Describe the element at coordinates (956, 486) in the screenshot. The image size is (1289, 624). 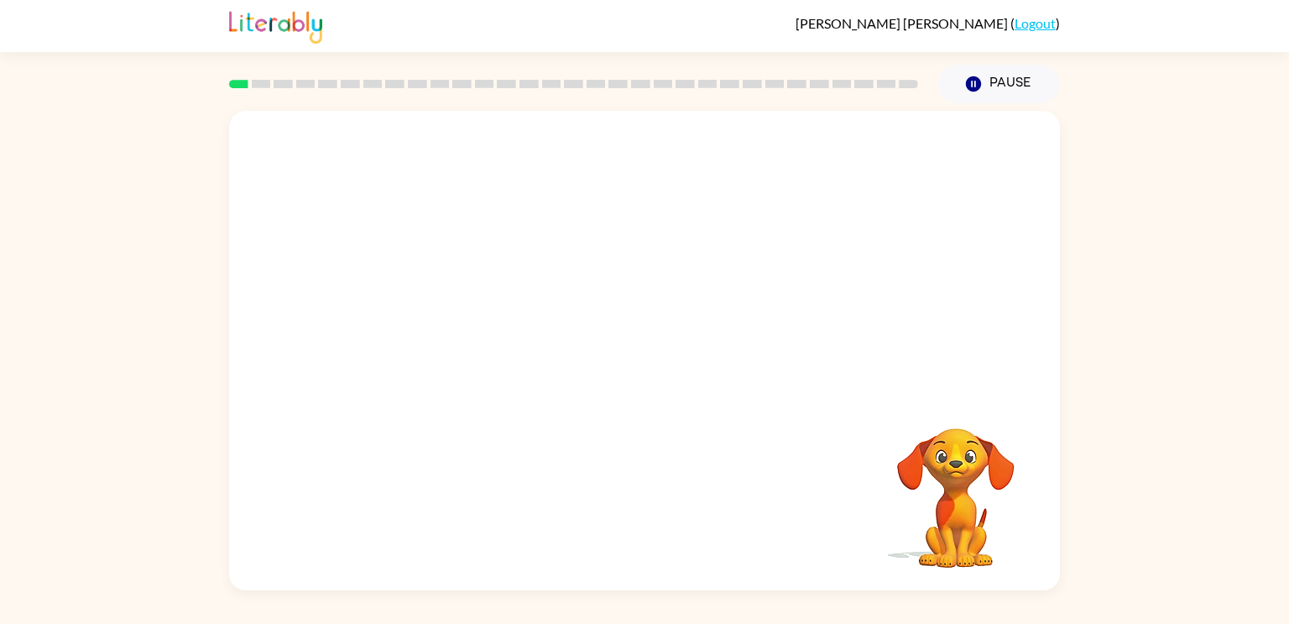
I see `video: Your browser must support playing .mp4 files to use Literably. Please try using another browser.` at that location.